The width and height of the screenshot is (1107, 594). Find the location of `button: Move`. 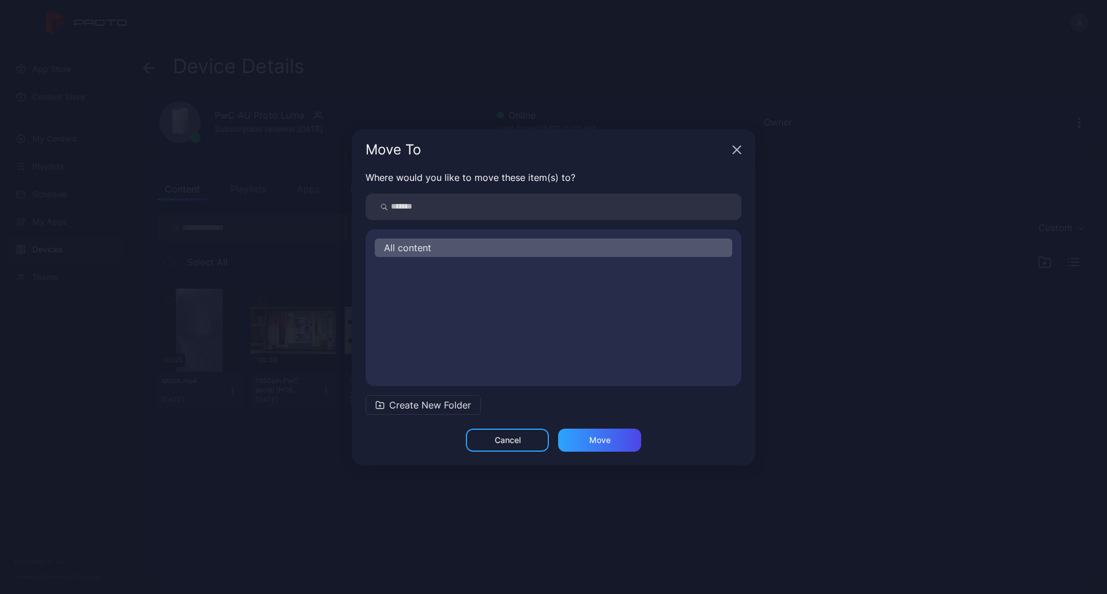

button: Move is located at coordinates (599, 440).